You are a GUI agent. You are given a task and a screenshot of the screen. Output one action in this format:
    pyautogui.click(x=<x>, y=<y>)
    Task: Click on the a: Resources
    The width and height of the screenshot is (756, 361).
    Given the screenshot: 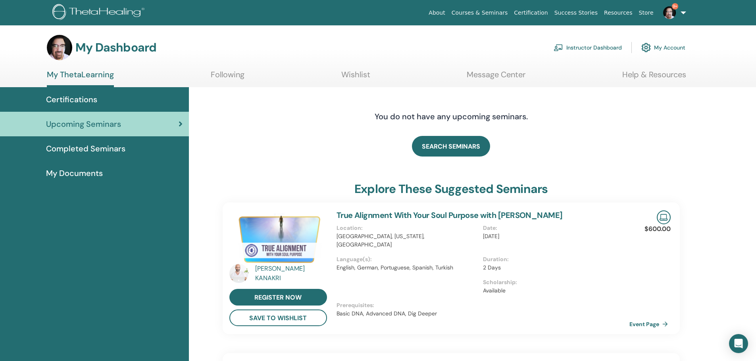 What is the action you would take?
    pyautogui.click(x=618, y=13)
    